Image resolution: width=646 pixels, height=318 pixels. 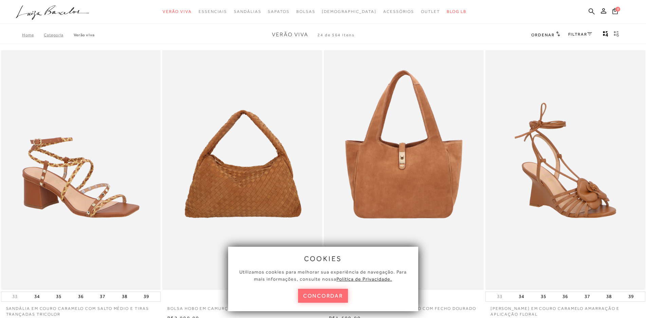 I want to click on u: Política de Privacidade., so click(x=364, y=279).